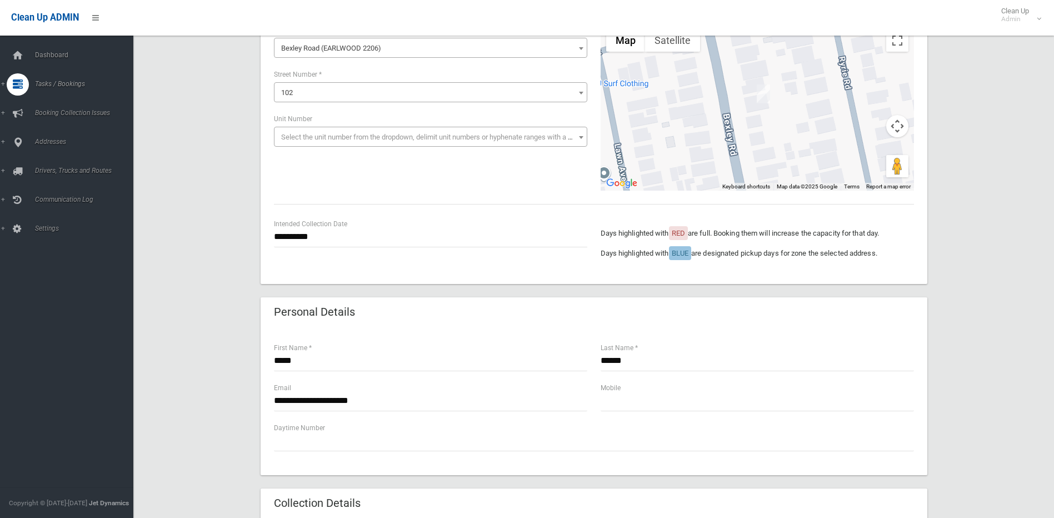 This screenshot has height=518, width=1054. Describe the element at coordinates (680, 253) in the screenshot. I see `span: BLUE` at that location.